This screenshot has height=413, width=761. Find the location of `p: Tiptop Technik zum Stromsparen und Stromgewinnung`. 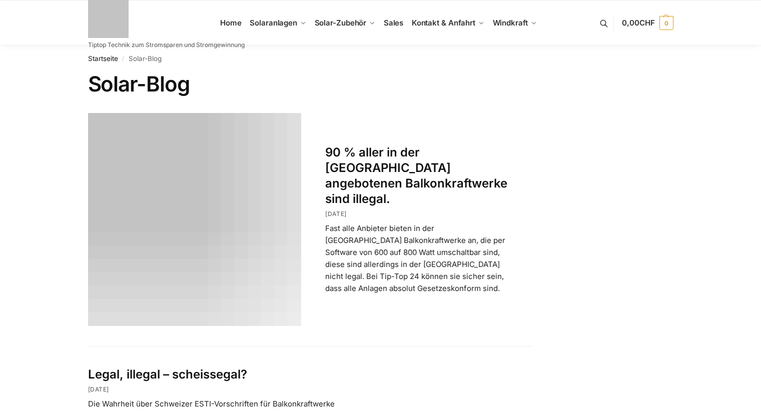

p: Tiptop Technik zum Stromsparen und Stromgewinnung is located at coordinates (166, 45).